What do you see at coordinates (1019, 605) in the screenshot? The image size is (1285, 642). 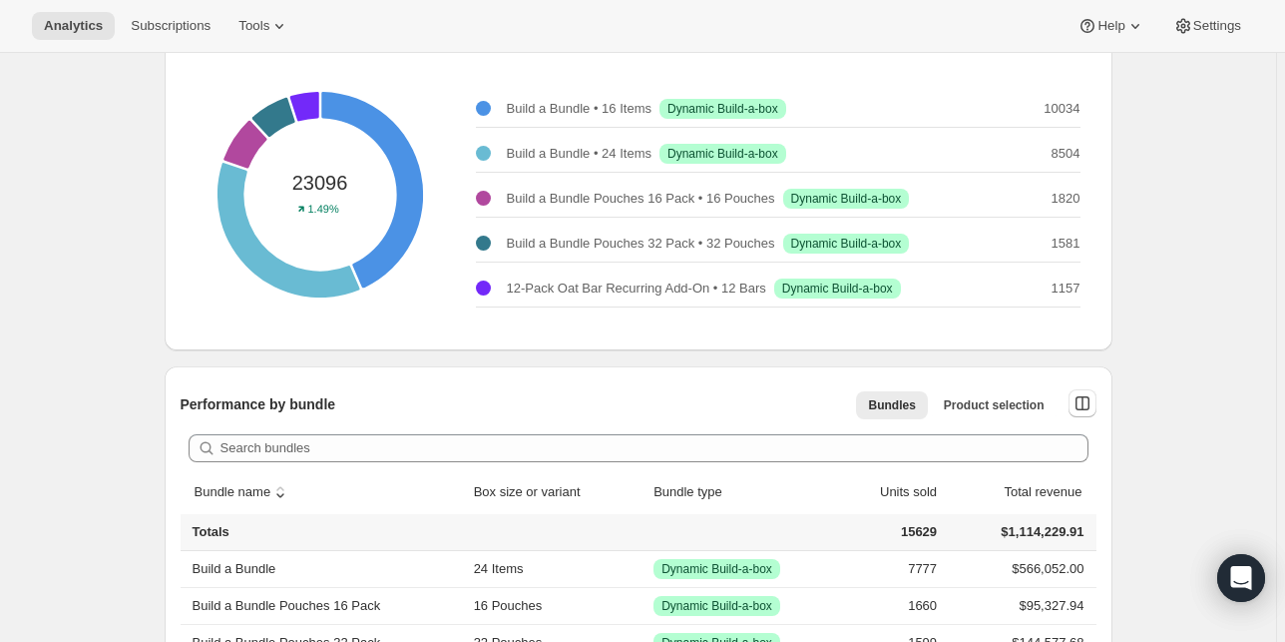 I see `td: $95,327.94` at bounding box center [1019, 605].